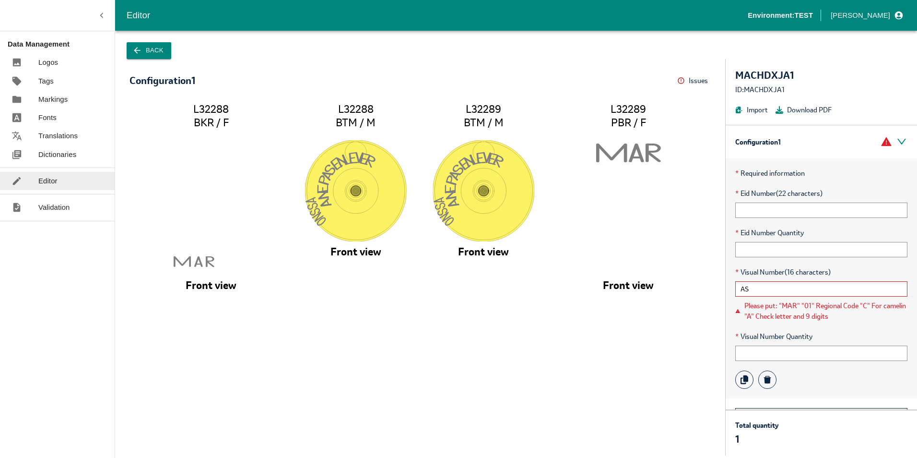 The height and width of the screenshot is (458, 917). Describe the element at coordinates (48, 118) in the screenshot. I see `p: Fonts` at that location.